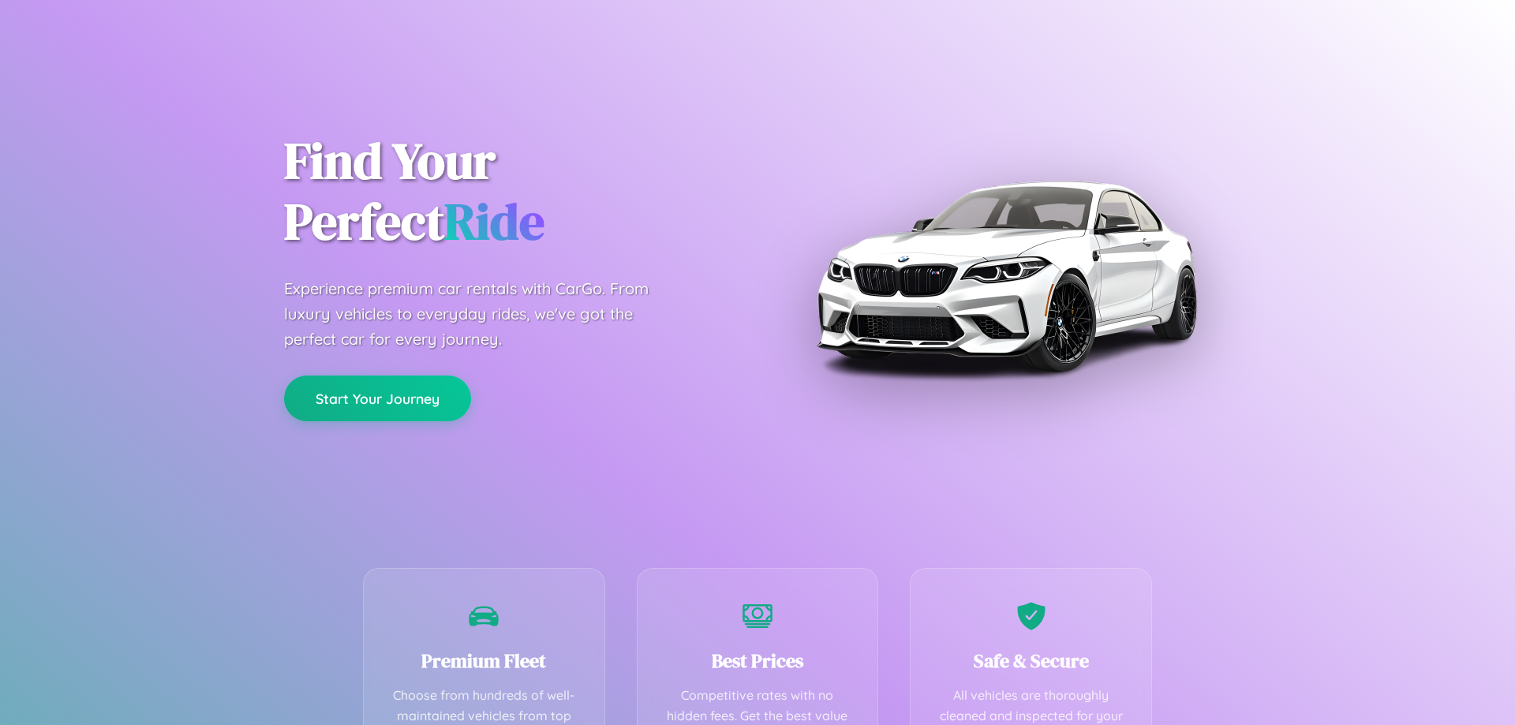 Image resolution: width=1515 pixels, height=725 pixels. Describe the element at coordinates (1006, 276) in the screenshot. I see `img: Premium BMW car rental vehicle` at that location.